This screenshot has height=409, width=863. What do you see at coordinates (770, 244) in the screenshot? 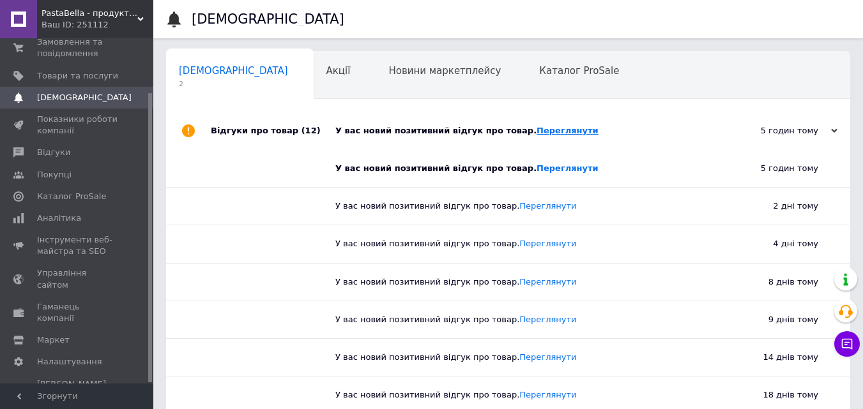
I see `div: 4 дні тому` at bounding box center [770, 244].